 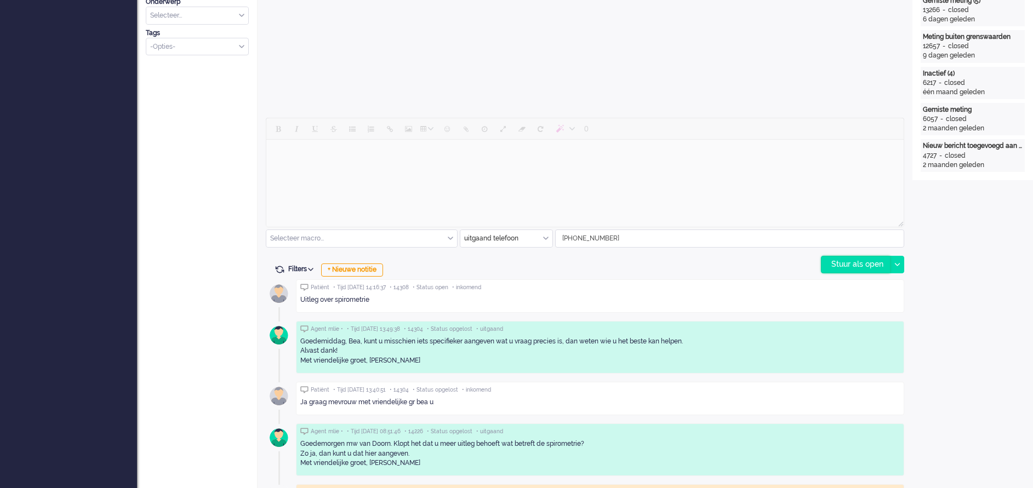 I want to click on span: • 14226, so click(x=414, y=432).